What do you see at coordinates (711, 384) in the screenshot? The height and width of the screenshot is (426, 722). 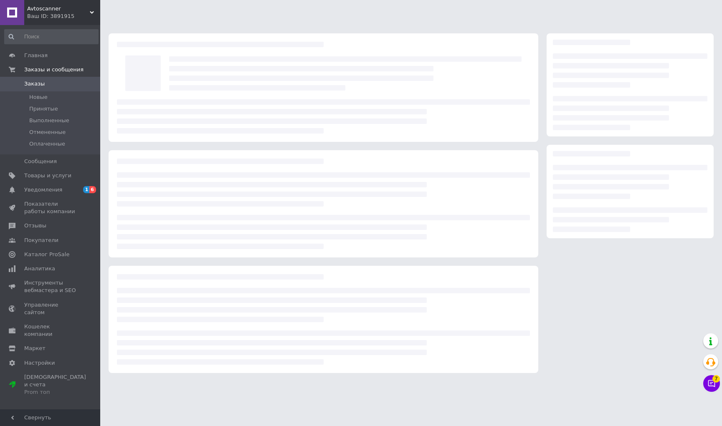 I see `button: Чат с покупателем7` at bounding box center [711, 384].